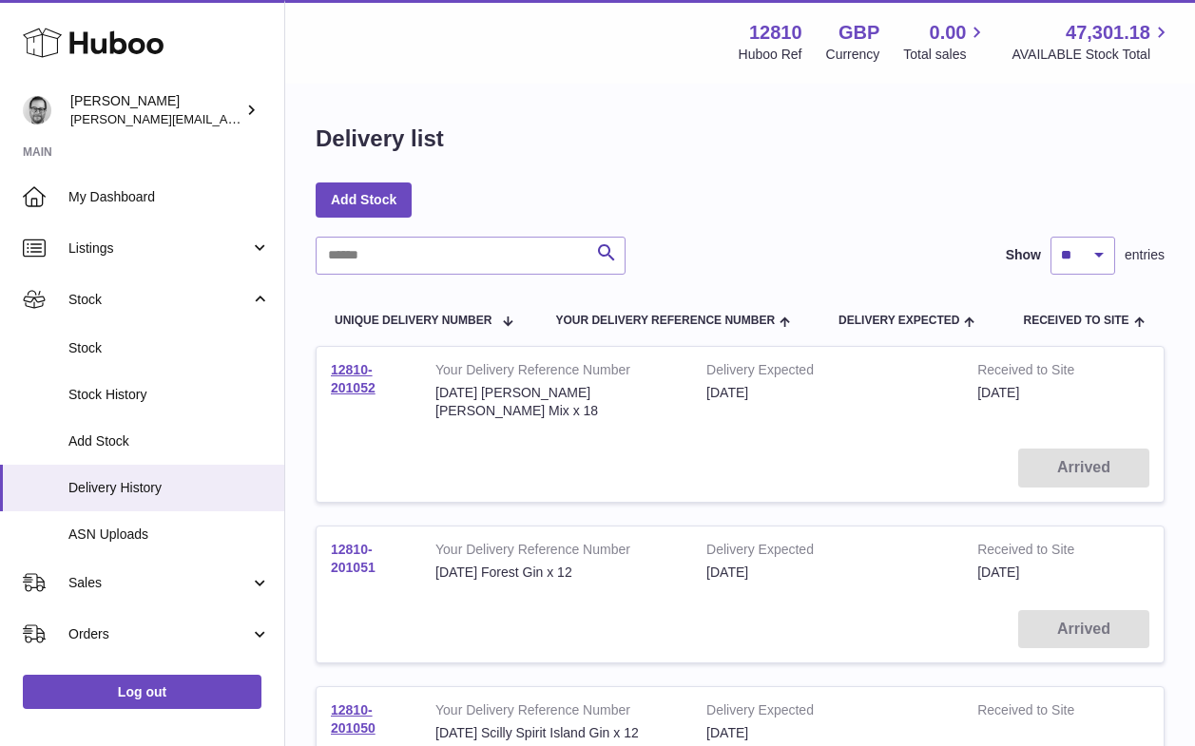 The width and height of the screenshot is (1195, 746). I want to click on img: alex@digidistiller.com, so click(37, 110).